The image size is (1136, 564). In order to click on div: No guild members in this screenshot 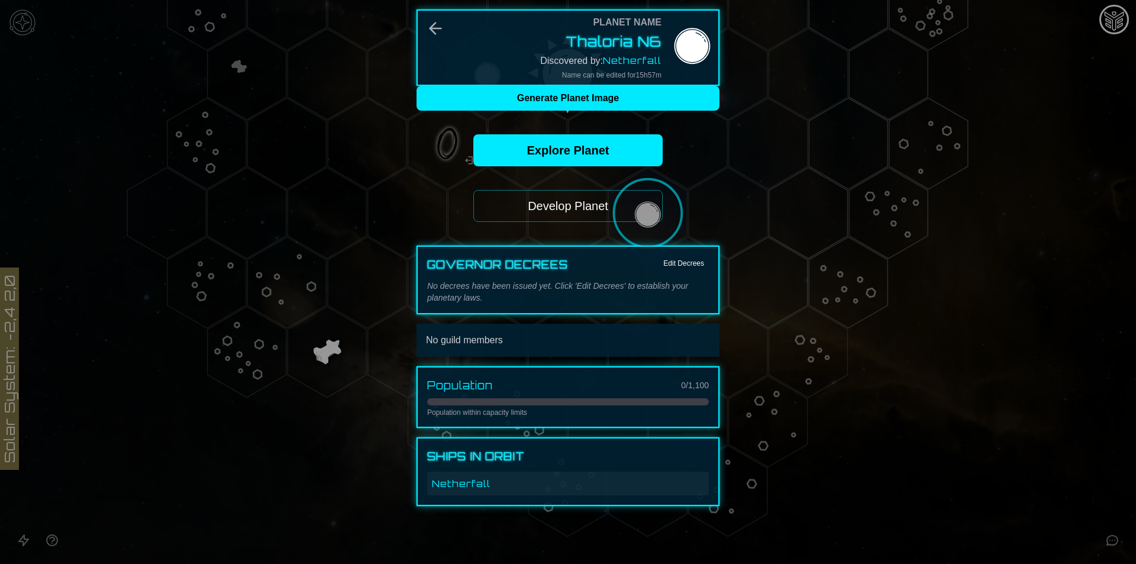, I will do `click(568, 340)`.